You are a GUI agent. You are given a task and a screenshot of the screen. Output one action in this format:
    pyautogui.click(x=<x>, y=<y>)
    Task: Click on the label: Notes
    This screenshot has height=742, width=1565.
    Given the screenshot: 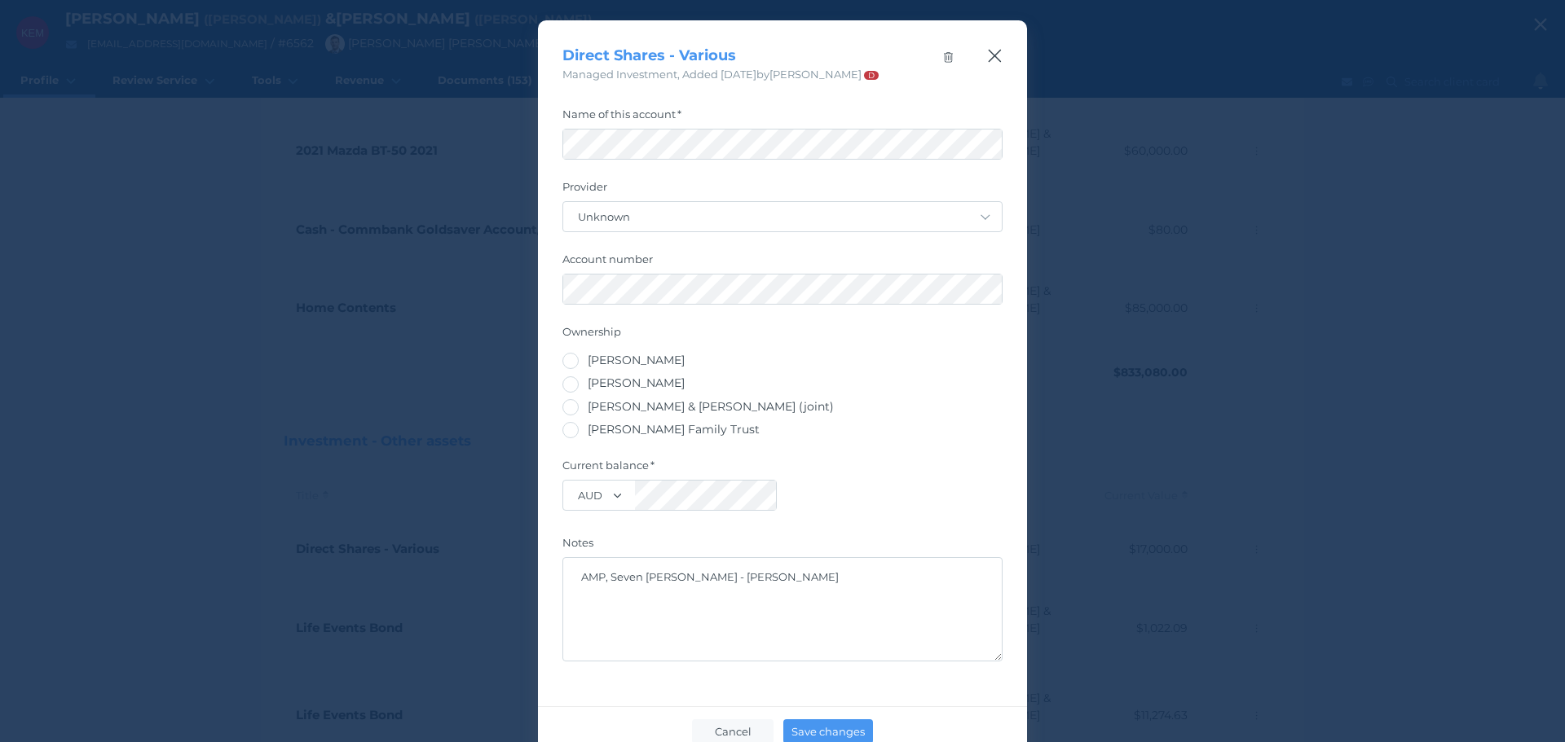 What is the action you would take?
    pyautogui.click(x=782, y=547)
    